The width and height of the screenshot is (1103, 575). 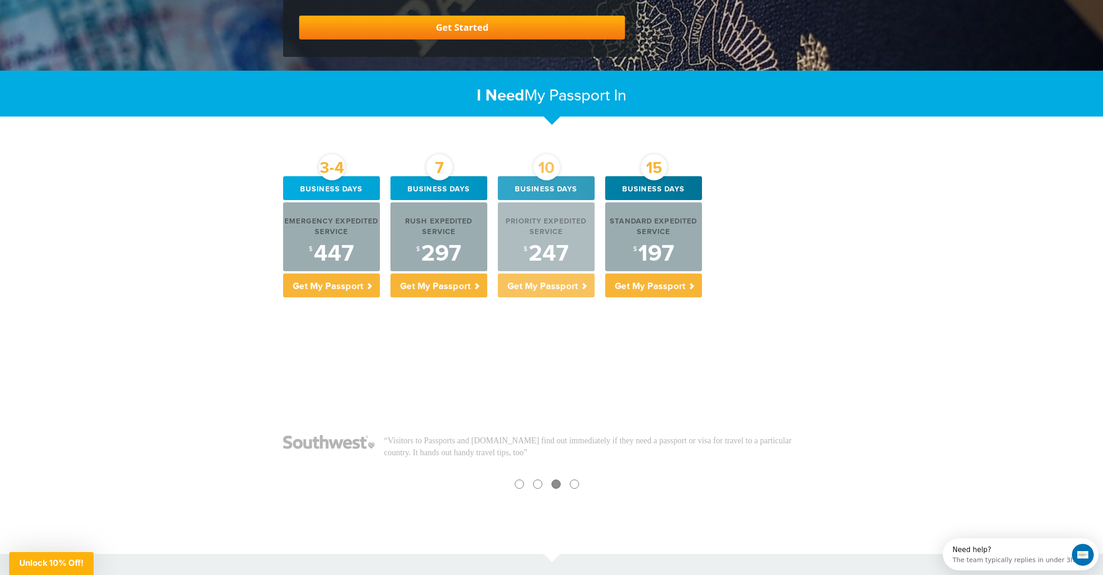 I want to click on h2: My, so click(x=551, y=95).